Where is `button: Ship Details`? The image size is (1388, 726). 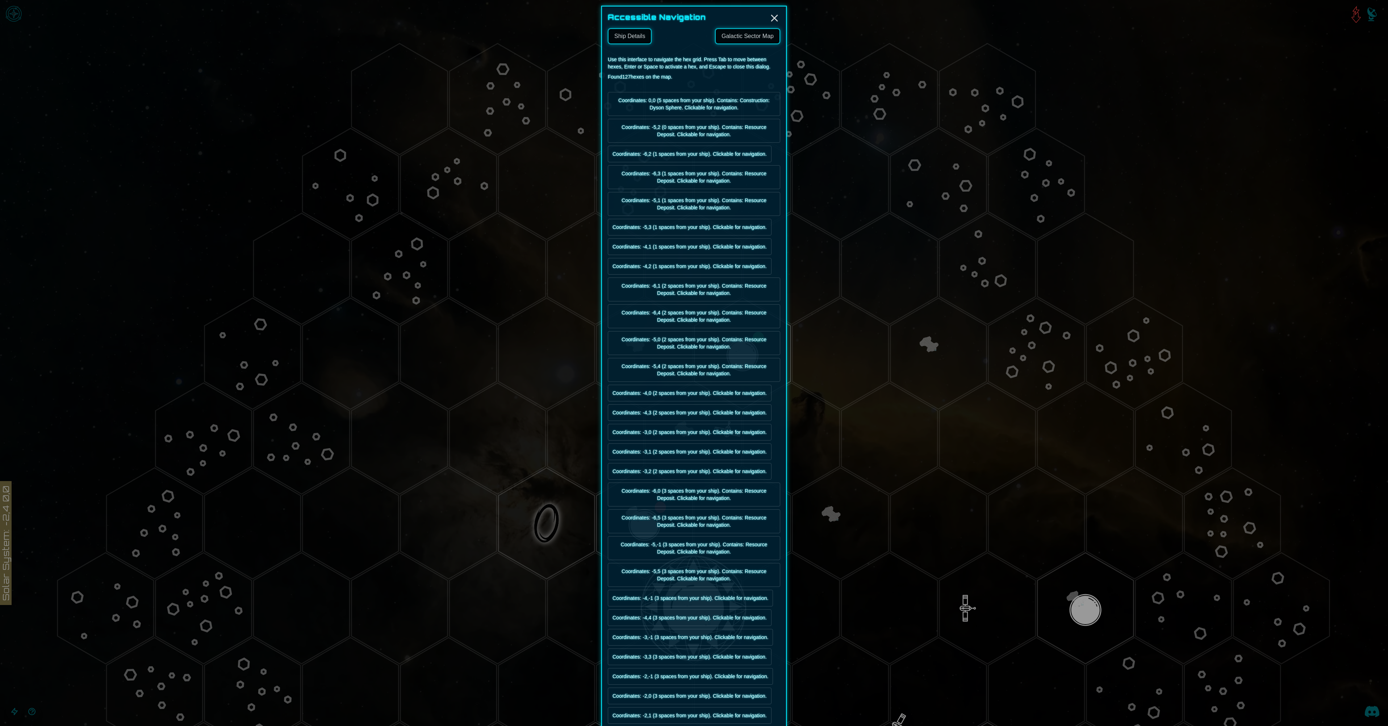
button: Ship Details is located at coordinates (629, 36).